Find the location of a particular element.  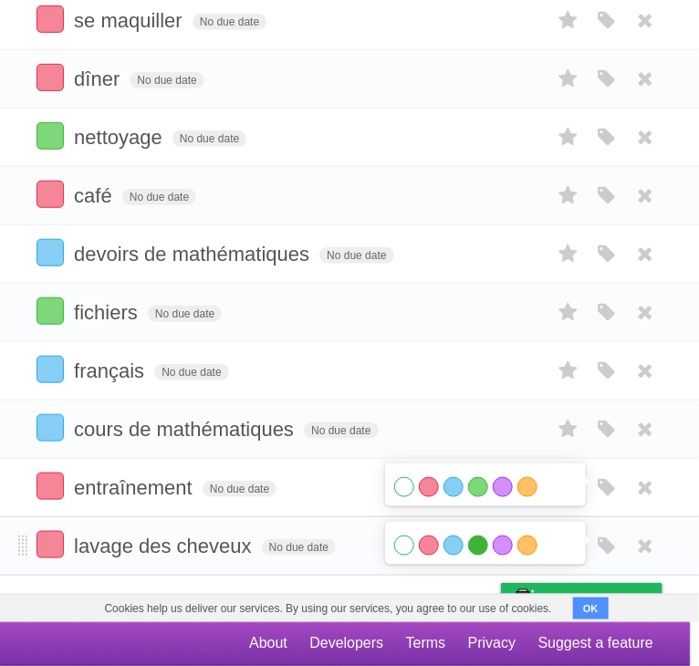

span: français is located at coordinates (111, 370).